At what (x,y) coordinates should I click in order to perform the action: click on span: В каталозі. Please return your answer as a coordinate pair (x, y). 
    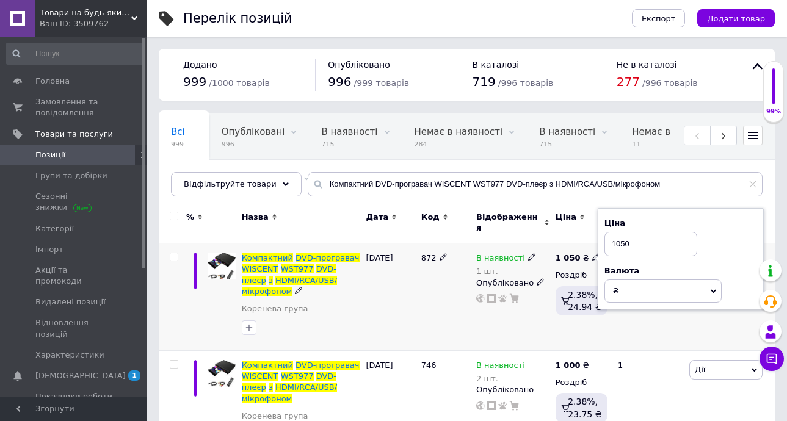
    Looking at the image, I should click on (496, 65).